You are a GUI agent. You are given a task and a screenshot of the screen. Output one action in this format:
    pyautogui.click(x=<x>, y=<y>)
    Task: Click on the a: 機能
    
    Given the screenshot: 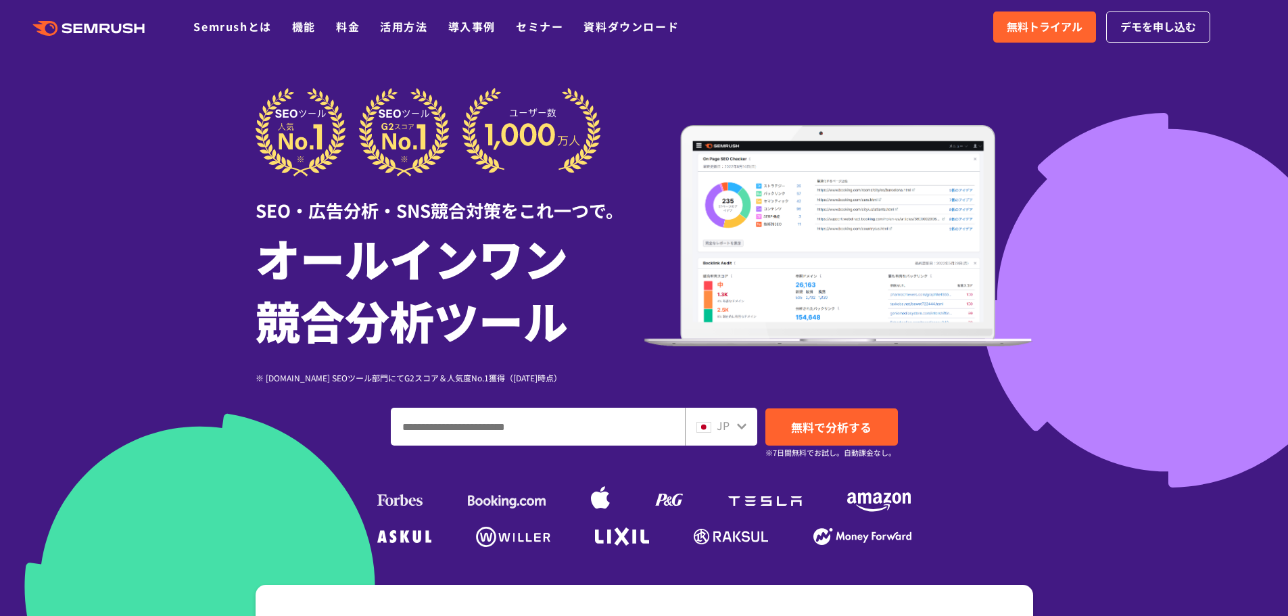 What is the action you would take?
    pyautogui.click(x=304, y=26)
    